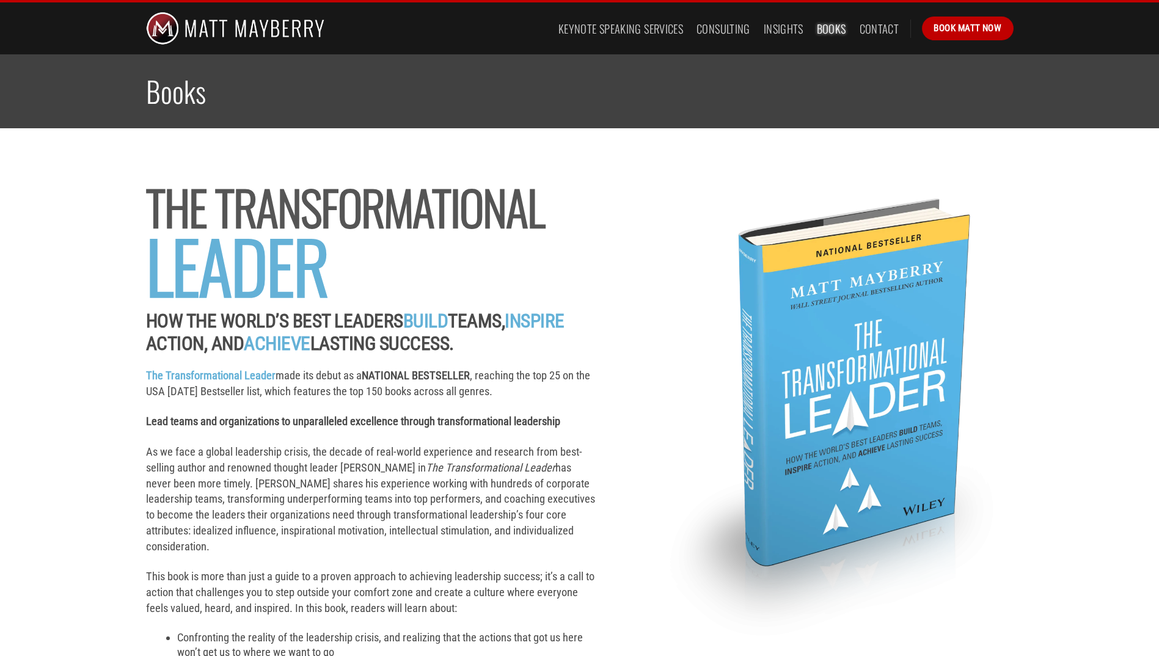 This screenshot has height=656, width=1159. I want to click on p: As we face a global leadership crisis, the decade of real-world experience and research from best..., so click(371, 499).